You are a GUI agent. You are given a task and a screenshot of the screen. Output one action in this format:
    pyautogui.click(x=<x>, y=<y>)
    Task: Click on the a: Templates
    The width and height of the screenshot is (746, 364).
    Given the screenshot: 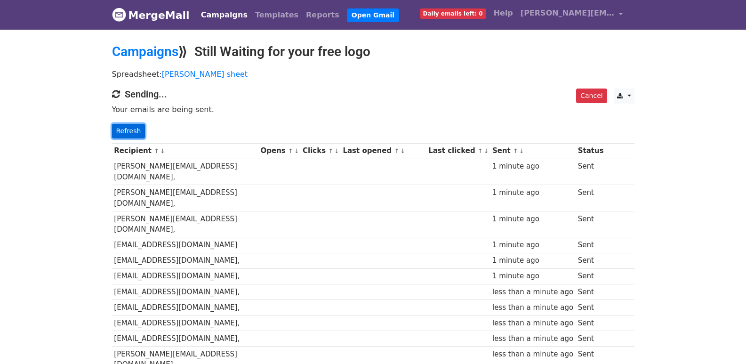 What is the action you would take?
    pyautogui.click(x=277, y=15)
    